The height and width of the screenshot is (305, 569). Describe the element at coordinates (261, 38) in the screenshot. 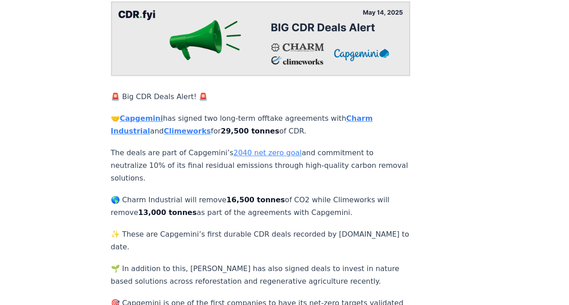

I see `img: blog post image` at that location.